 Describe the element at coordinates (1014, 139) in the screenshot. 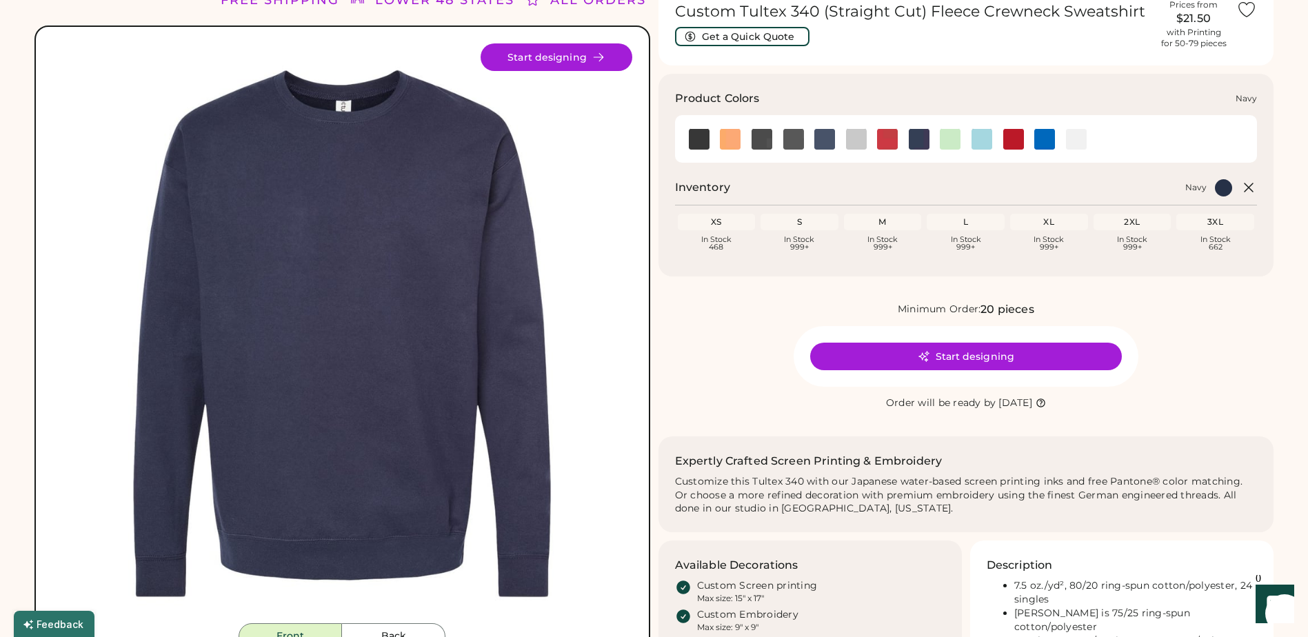

I see `div: Red` at that location.